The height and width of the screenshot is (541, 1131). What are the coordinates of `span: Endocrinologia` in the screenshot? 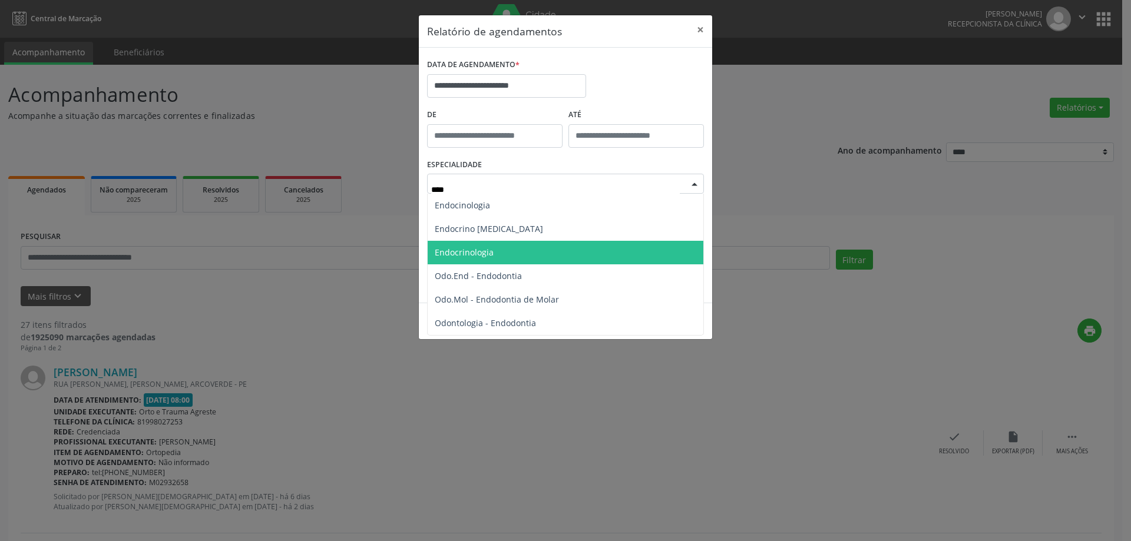 It's located at (464, 252).